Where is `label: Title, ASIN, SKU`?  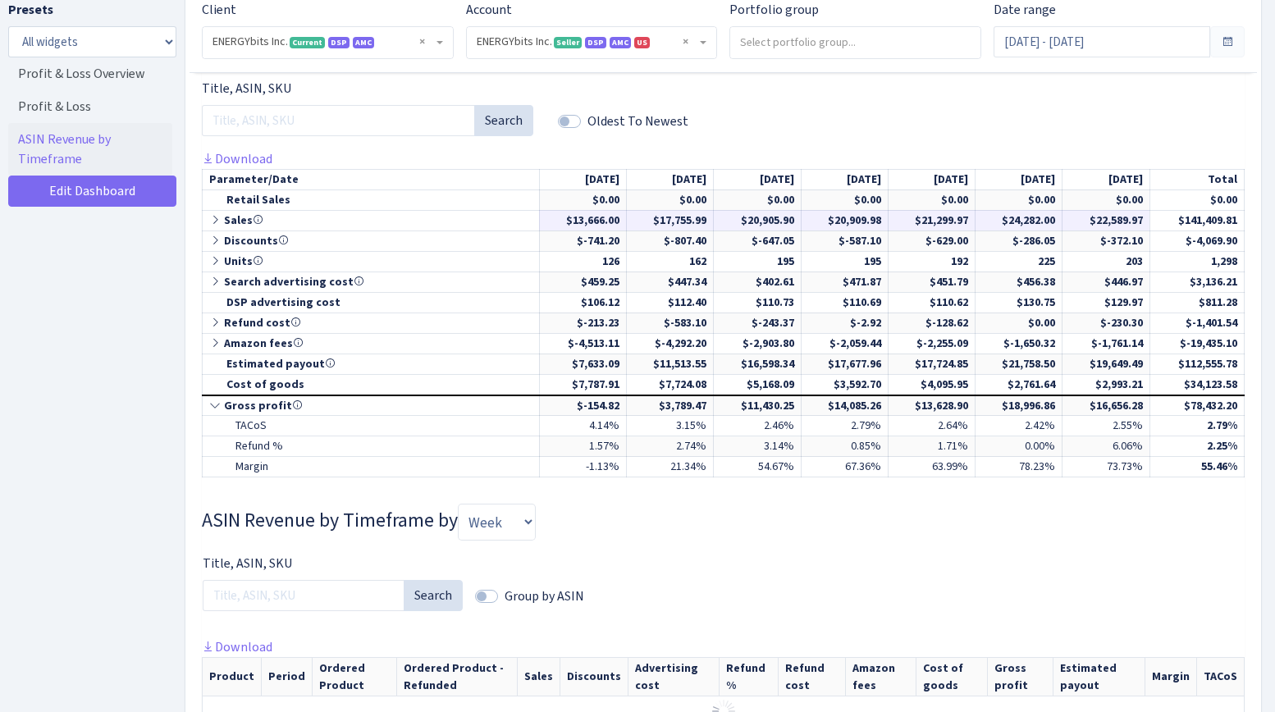
label: Title, ASIN, SKU is located at coordinates (246, 89).